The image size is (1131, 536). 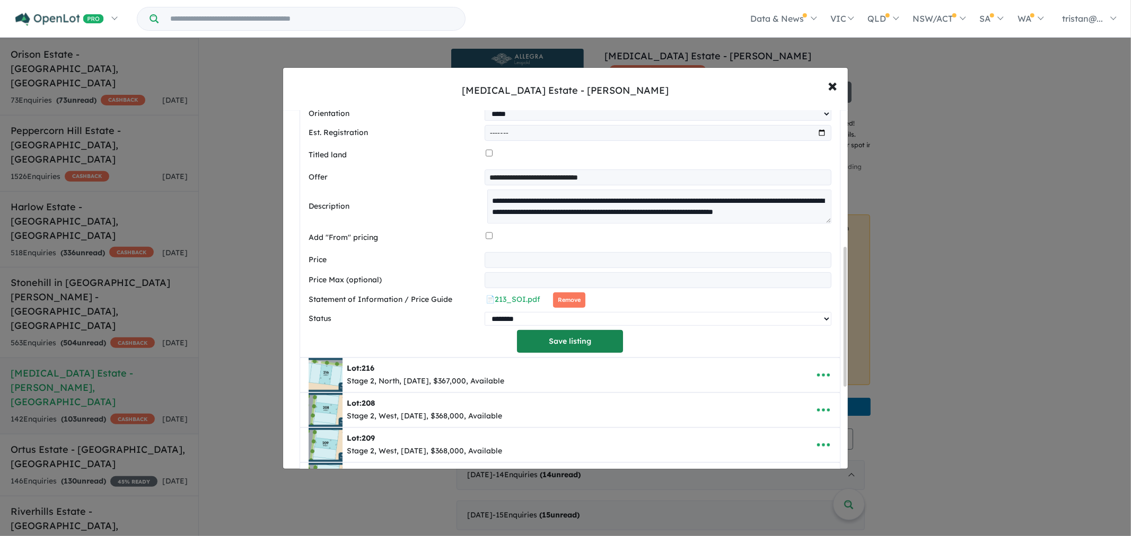 What do you see at coordinates (59, 19) in the screenshot?
I see `img: Openlot PRO Logo White` at bounding box center [59, 19].